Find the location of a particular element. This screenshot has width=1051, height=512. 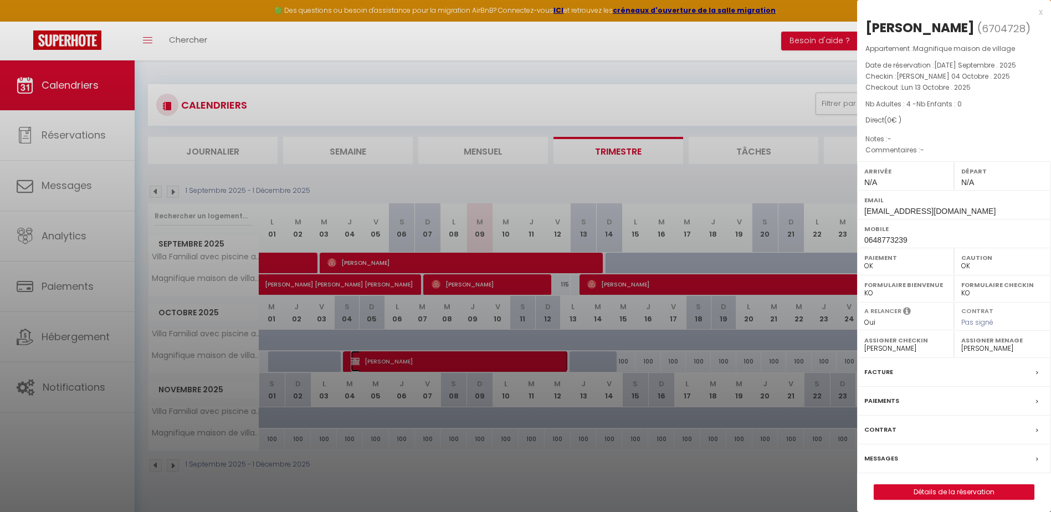

span: Pas signé is located at coordinates (977, 322).